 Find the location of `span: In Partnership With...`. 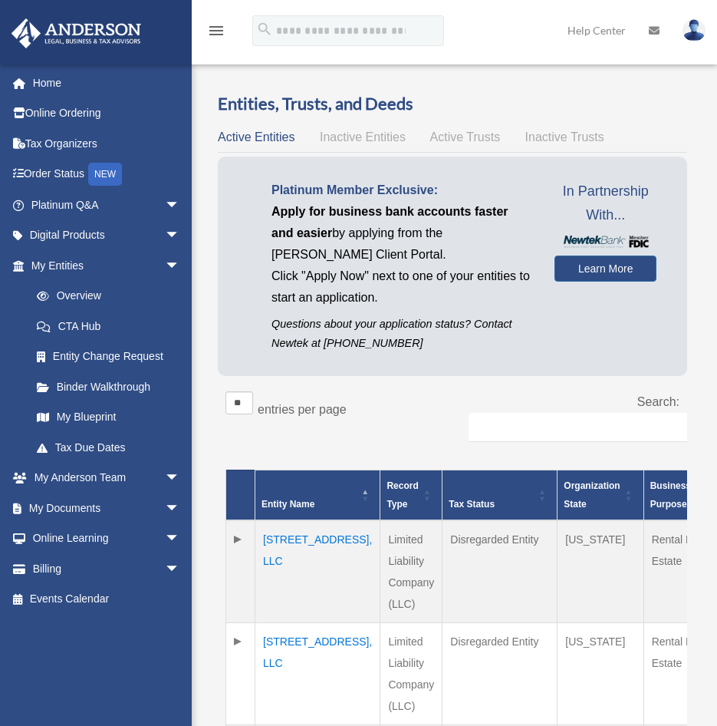

span: In Partnership With... is located at coordinates (605, 203).